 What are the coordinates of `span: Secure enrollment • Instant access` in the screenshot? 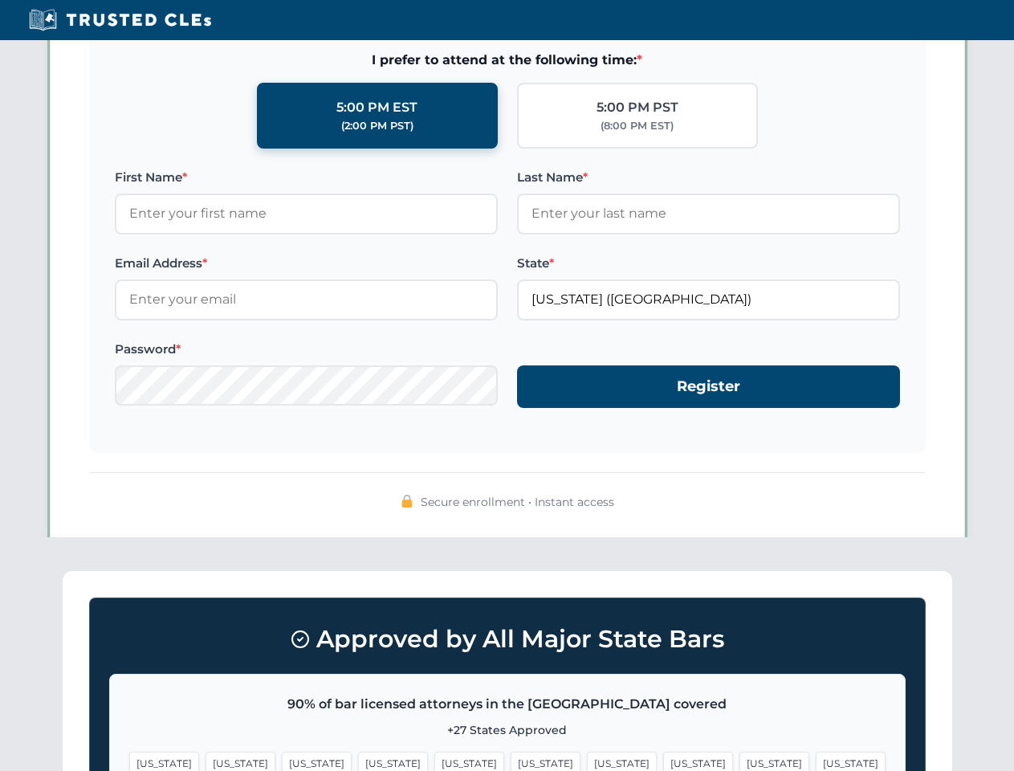 It's located at (517, 502).